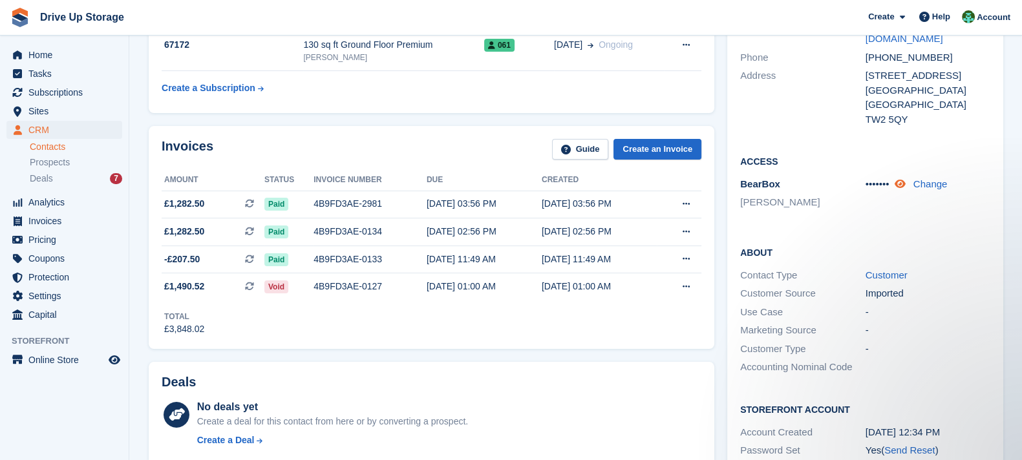 Image resolution: width=1022 pixels, height=460 pixels. I want to click on a: Drive Up Storage, so click(82, 17).